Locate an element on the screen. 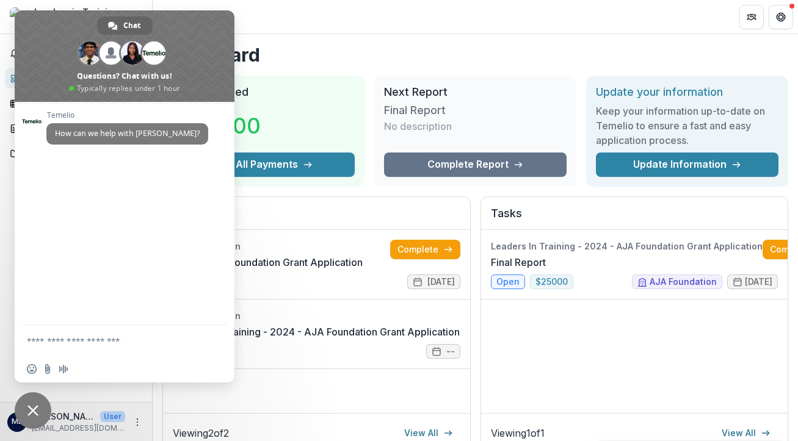  a: Complete is located at coordinates (425, 250).